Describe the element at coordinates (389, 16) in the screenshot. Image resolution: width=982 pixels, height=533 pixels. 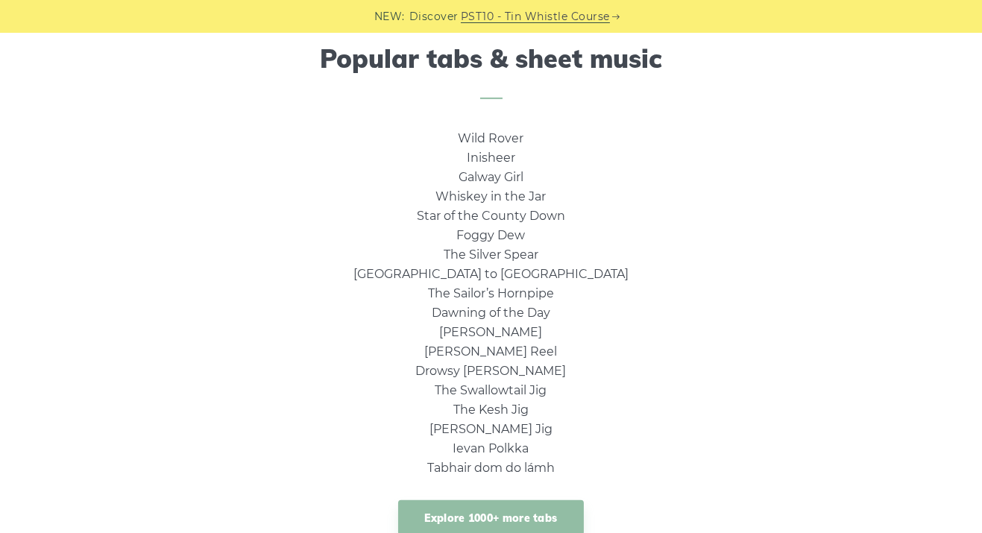
I see `span: NEW:` at that location.